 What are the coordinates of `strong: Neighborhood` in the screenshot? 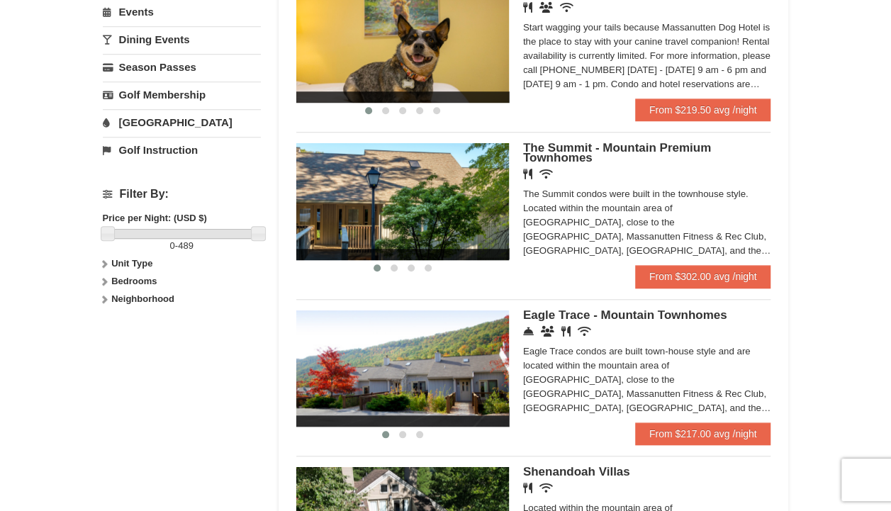 It's located at (143, 299).